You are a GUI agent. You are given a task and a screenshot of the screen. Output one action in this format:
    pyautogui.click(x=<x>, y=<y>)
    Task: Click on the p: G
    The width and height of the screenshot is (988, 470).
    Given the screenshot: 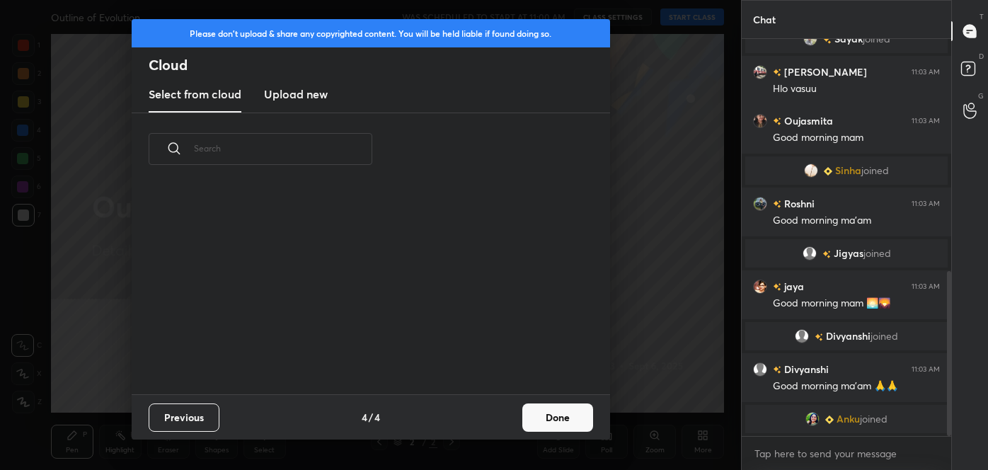 What is the action you would take?
    pyautogui.click(x=981, y=96)
    